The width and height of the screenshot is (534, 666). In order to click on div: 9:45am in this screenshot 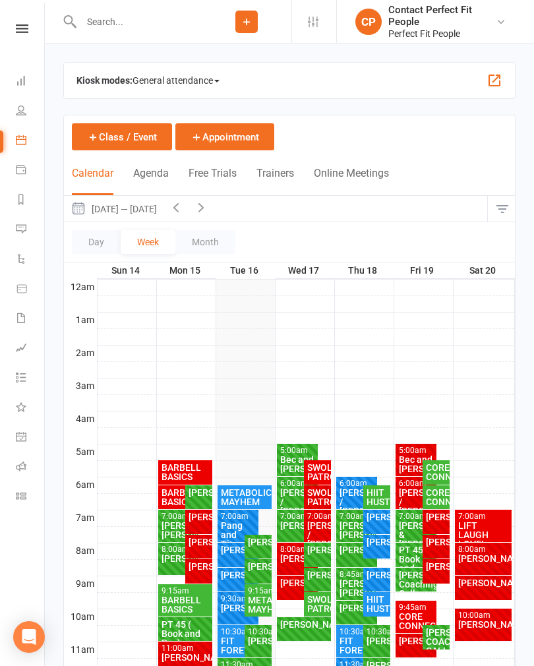, I will do `click(416, 607)`.